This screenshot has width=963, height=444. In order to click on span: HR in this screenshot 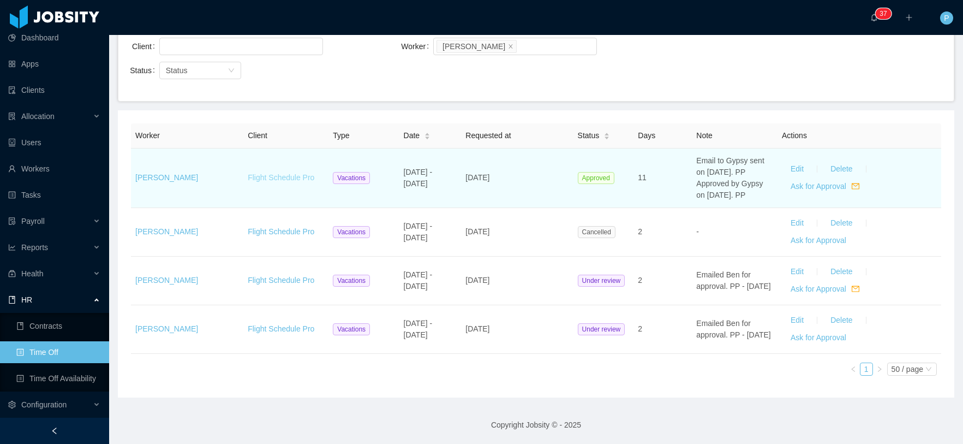, I will do `click(27, 300)`.